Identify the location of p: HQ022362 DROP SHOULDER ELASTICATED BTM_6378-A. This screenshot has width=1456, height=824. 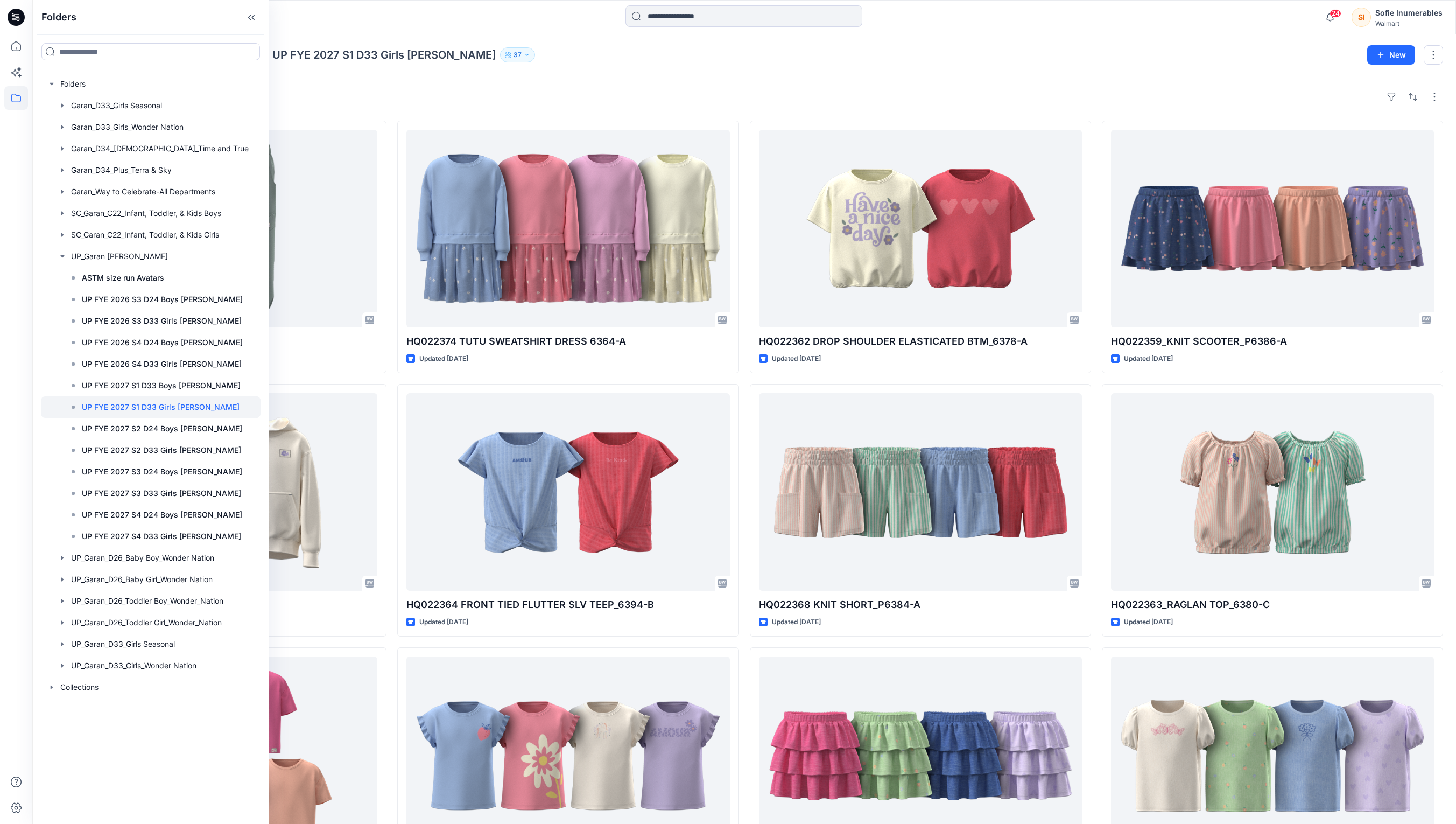
(921, 341).